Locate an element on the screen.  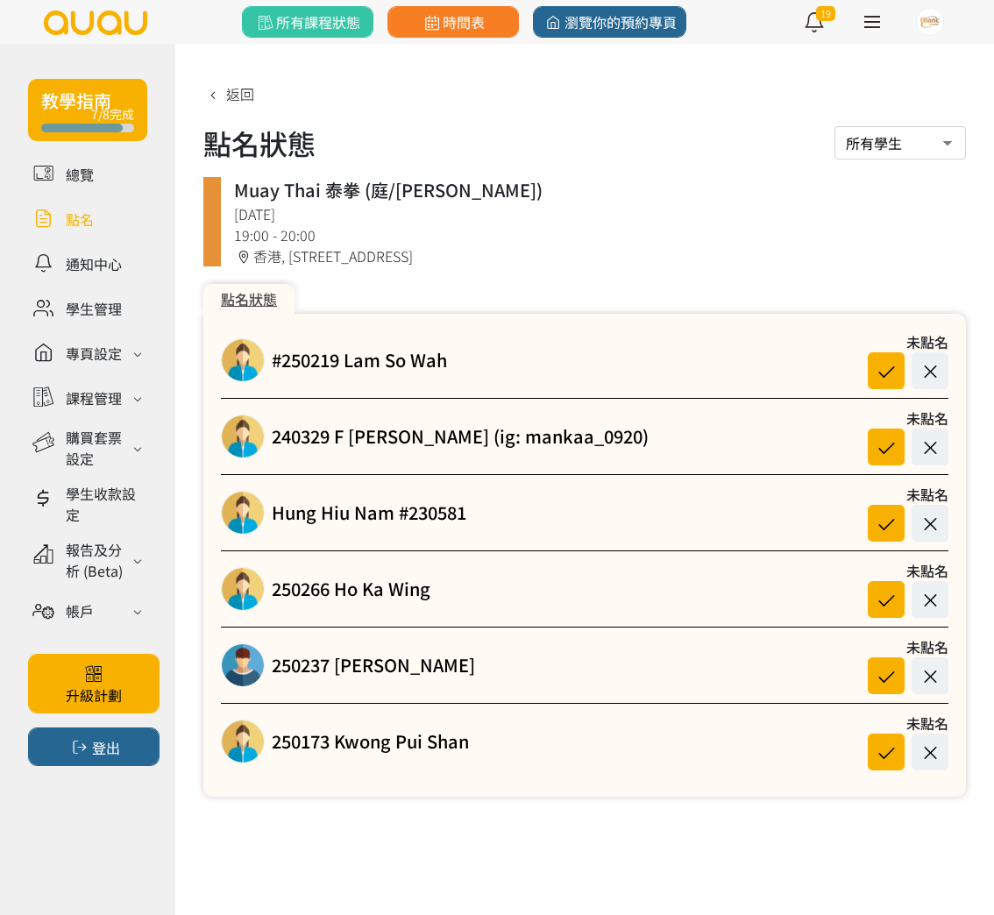
a: 250173 Kwong Pui Shan is located at coordinates (370, 742).